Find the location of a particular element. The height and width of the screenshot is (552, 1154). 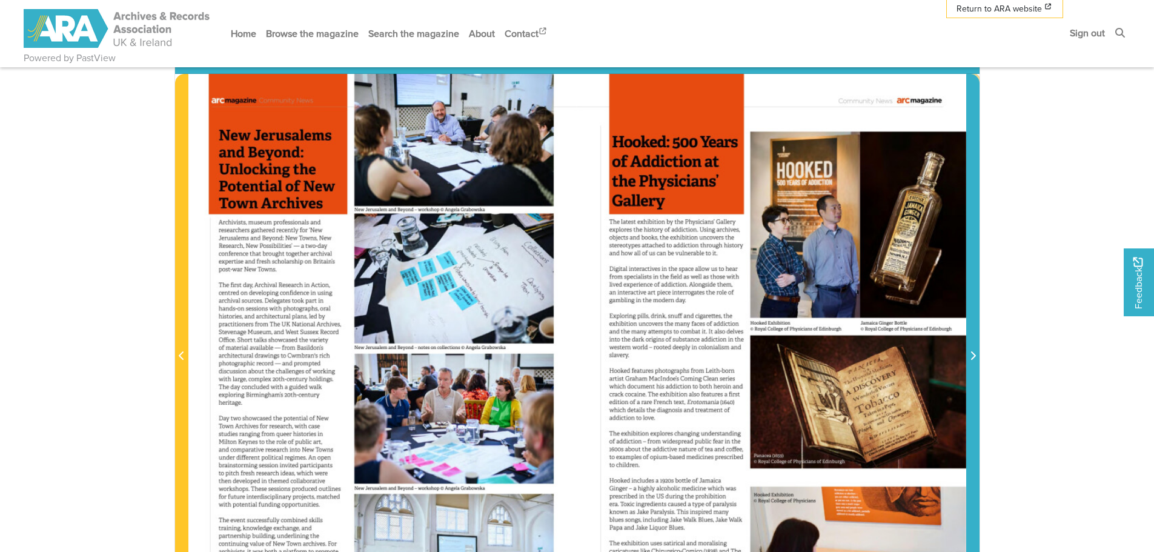

a: Contact is located at coordinates (527, 33).